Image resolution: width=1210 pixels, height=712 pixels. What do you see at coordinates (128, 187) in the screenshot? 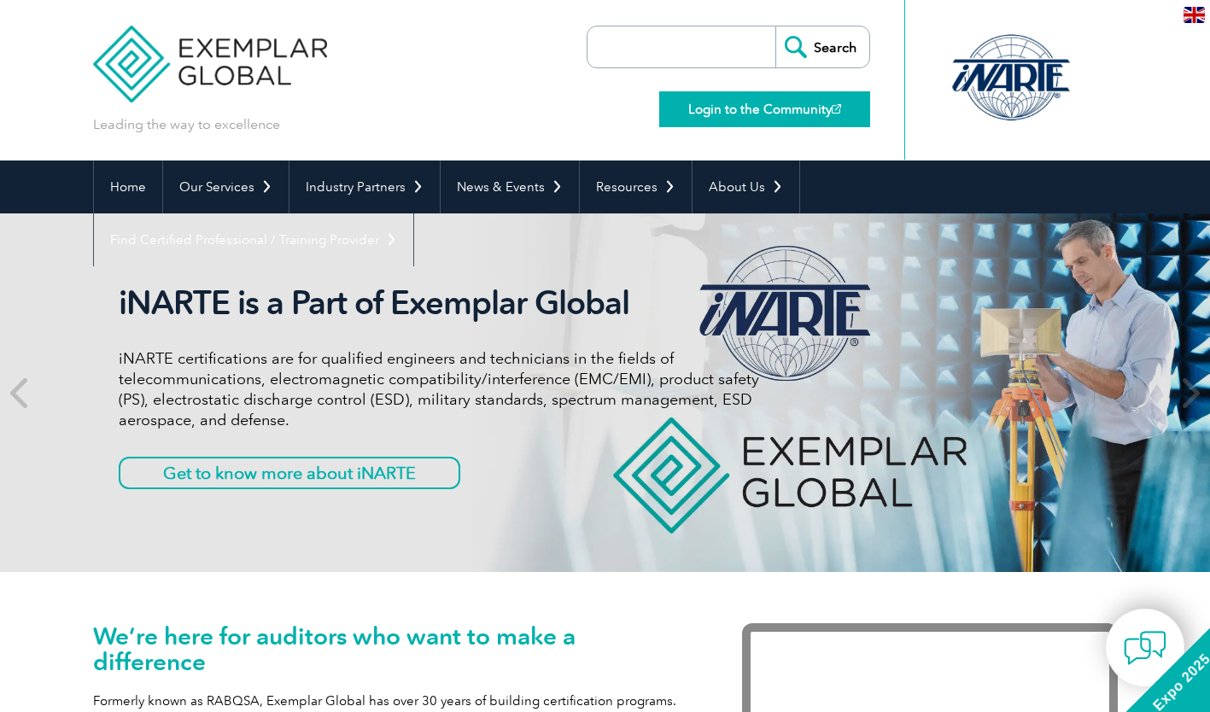
I see `a: Home` at bounding box center [128, 187].